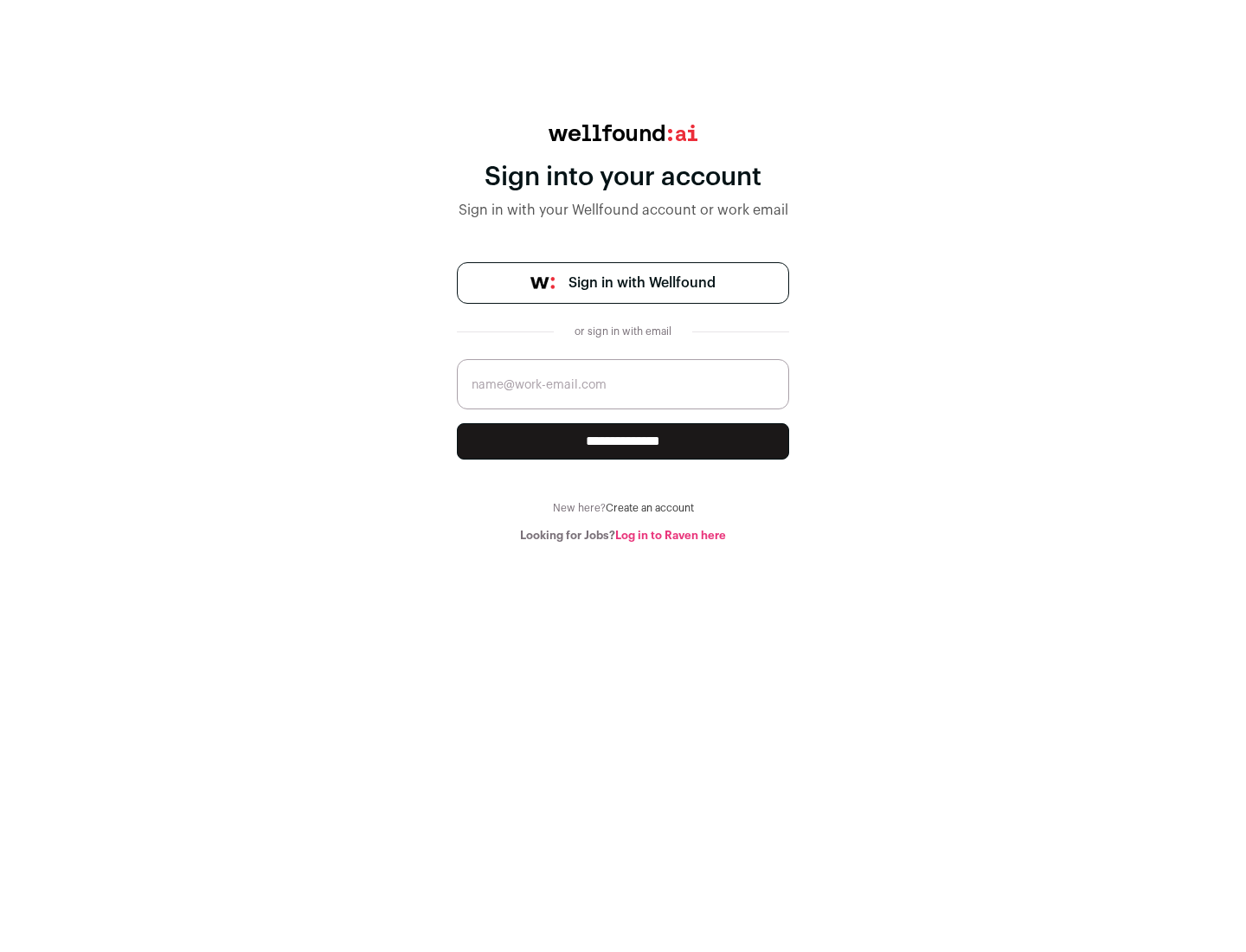  What do you see at coordinates (643, 283) in the screenshot?
I see `span: Sign in with Wellfound` at bounding box center [643, 283].